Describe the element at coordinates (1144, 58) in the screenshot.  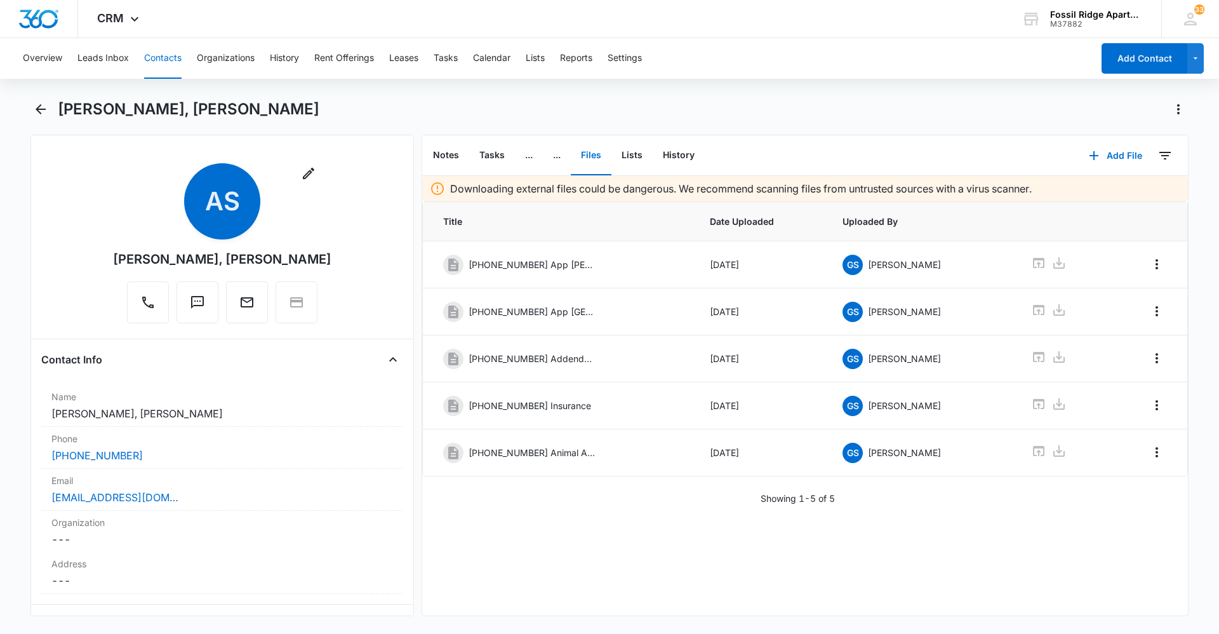
I see `button: Add Contact` at that location.